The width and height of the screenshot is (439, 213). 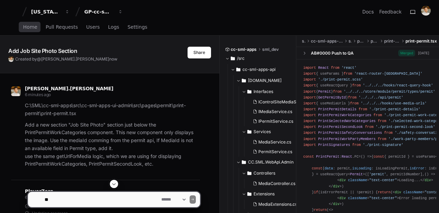 What do you see at coordinates (271, 162) in the screenshot?
I see `span: CC.SML.WebApi.Admin` at bounding box center [271, 162].